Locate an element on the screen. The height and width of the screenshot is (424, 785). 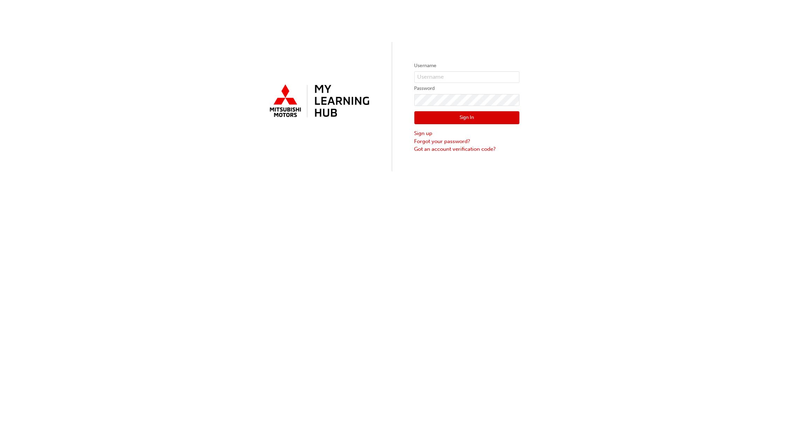
a: Sign up is located at coordinates (467, 133).